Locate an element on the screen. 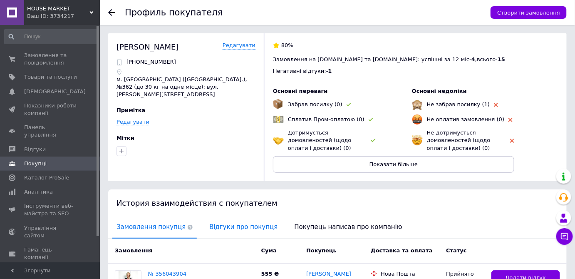 This screenshot has height=279, width=575. input: Пошук is located at coordinates (51, 37).